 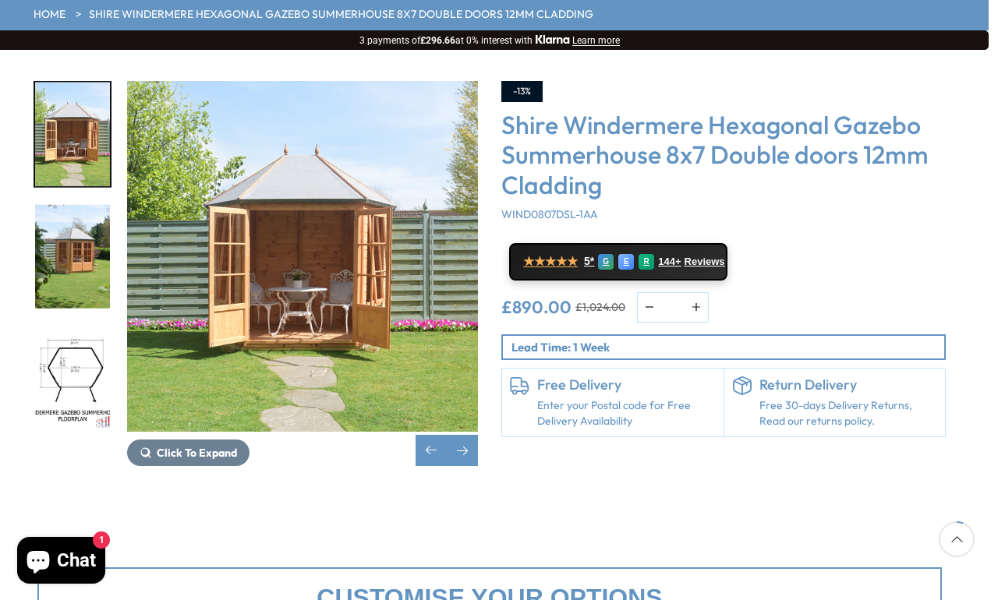 I want to click on div: 5 / 14, so click(x=72, y=378).